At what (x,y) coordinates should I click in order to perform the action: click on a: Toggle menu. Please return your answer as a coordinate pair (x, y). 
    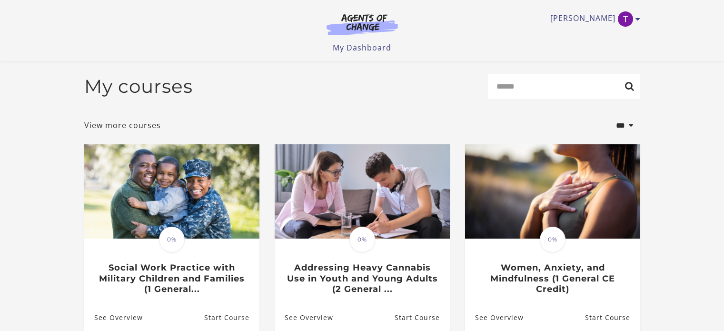
    Looking at the image, I should click on (593, 19).